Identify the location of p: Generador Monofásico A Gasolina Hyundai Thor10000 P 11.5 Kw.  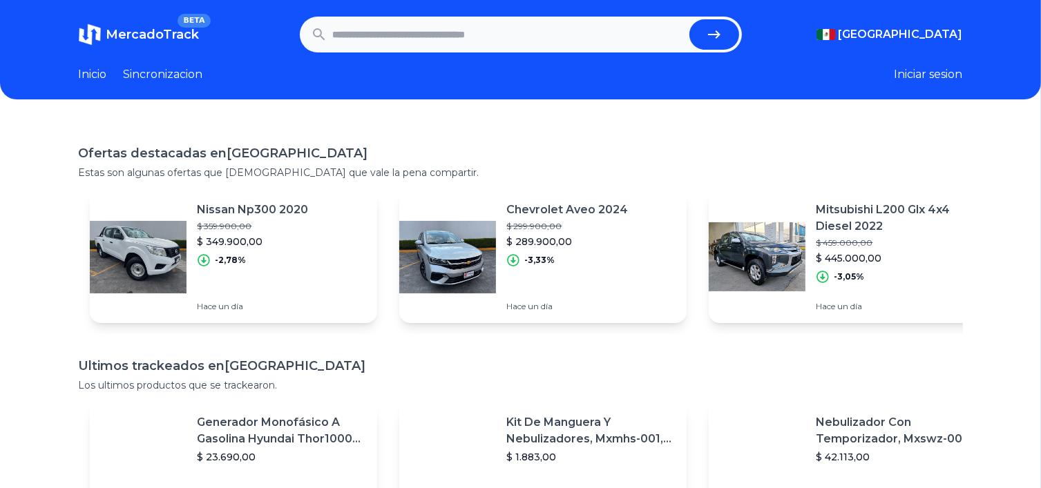
(282, 431).